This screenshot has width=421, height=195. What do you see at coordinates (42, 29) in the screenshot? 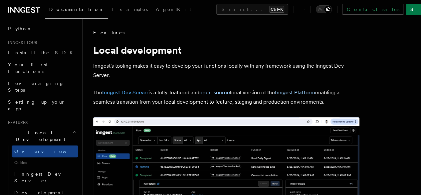
I see `a: Python` at bounding box center [42, 29].